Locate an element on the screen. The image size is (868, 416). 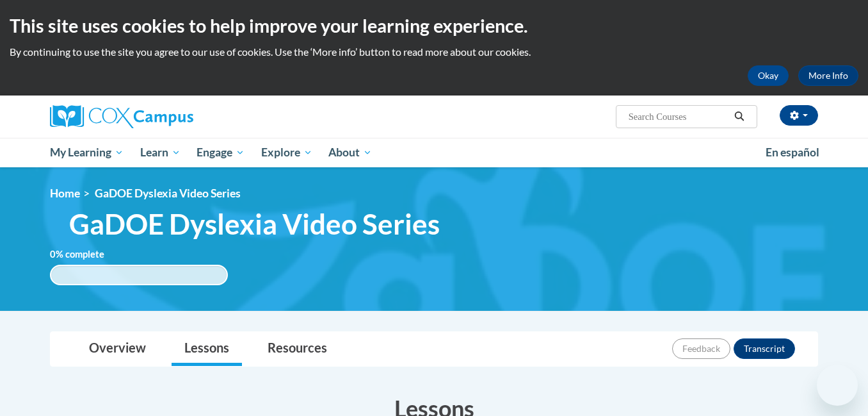
span: My Learning is located at coordinates (86, 152).